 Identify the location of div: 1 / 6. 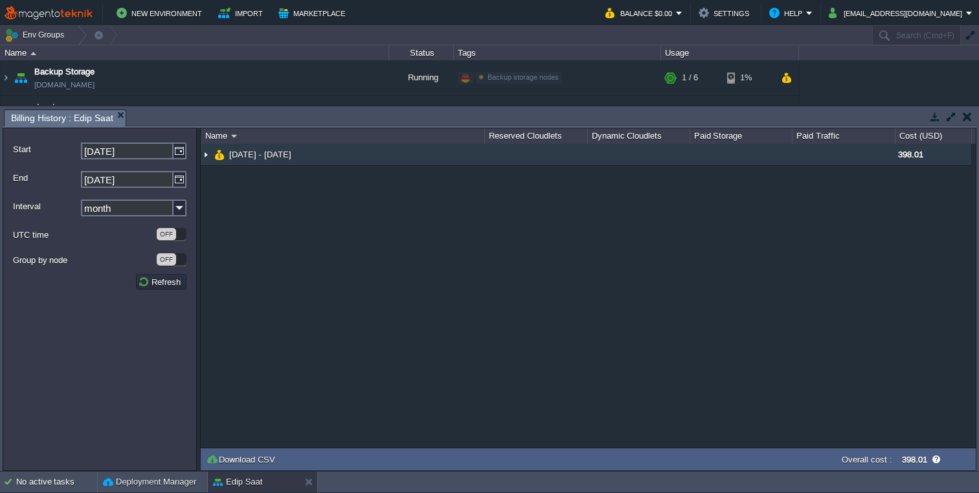
(690, 78).